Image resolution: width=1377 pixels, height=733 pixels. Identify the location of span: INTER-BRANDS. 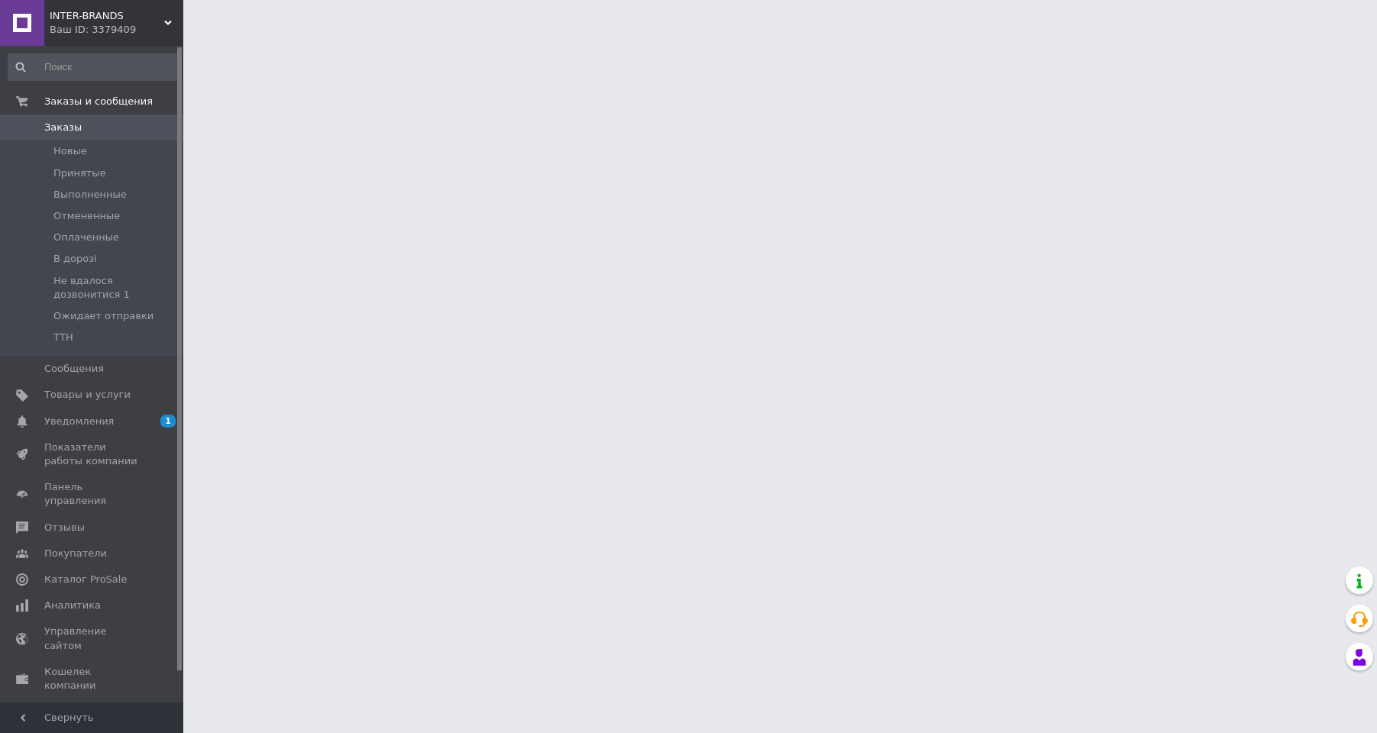
(107, 16).